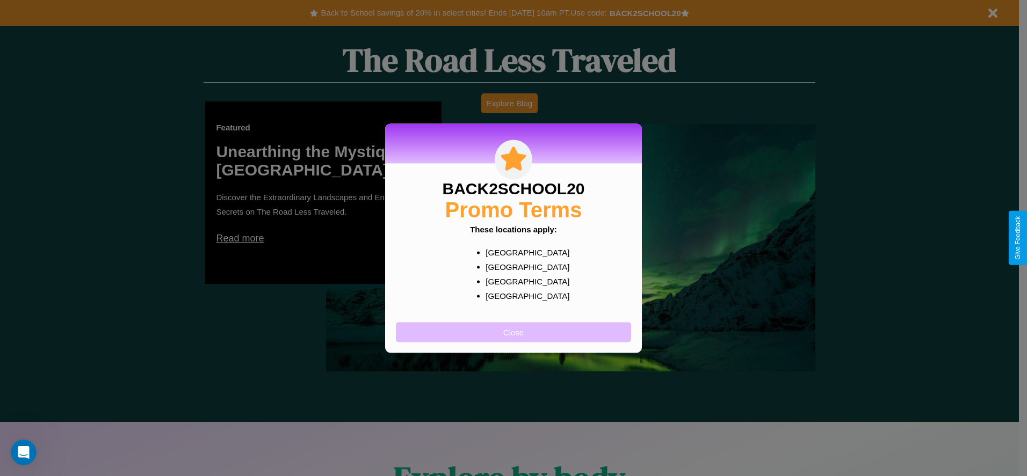 The image size is (1027, 476). I want to click on button: Close, so click(513, 332).